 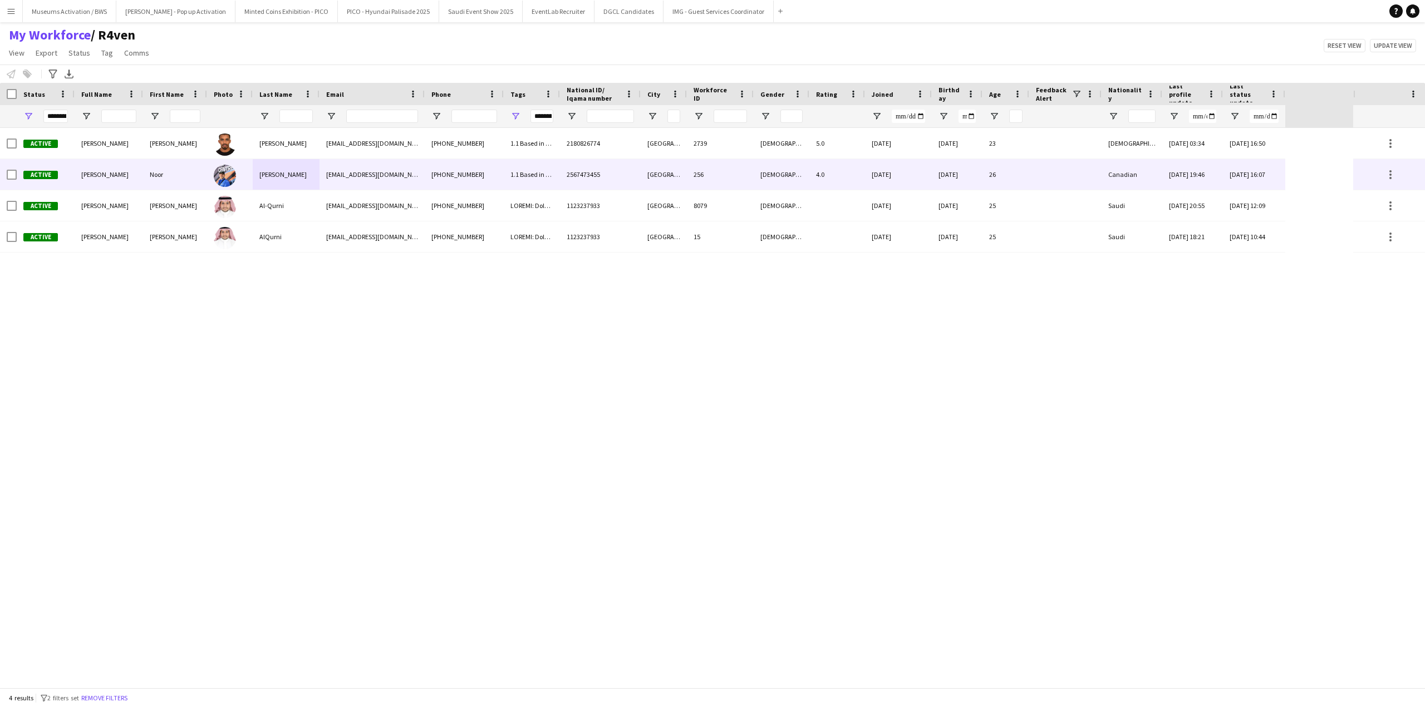 What do you see at coordinates (826, 94) in the screenshot?
I see `span: Rating` at bounding box center [826, 94].